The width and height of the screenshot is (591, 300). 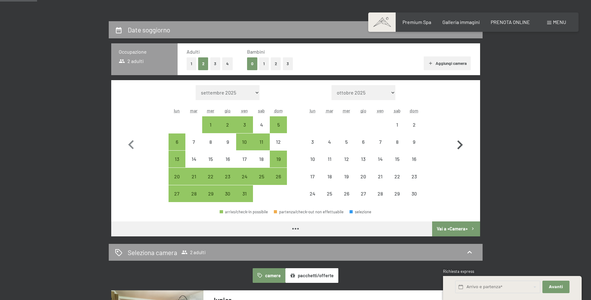 I want to click on span: Menu, so click(x=559, y=22).